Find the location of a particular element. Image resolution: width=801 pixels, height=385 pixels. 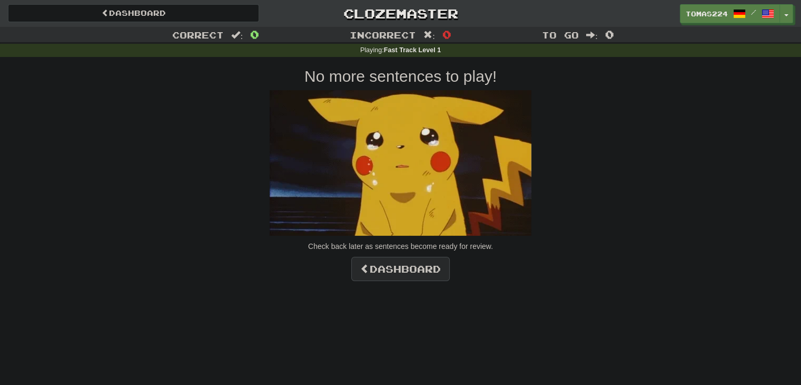

a: Clozemaster is located at coordinates (400, 13).